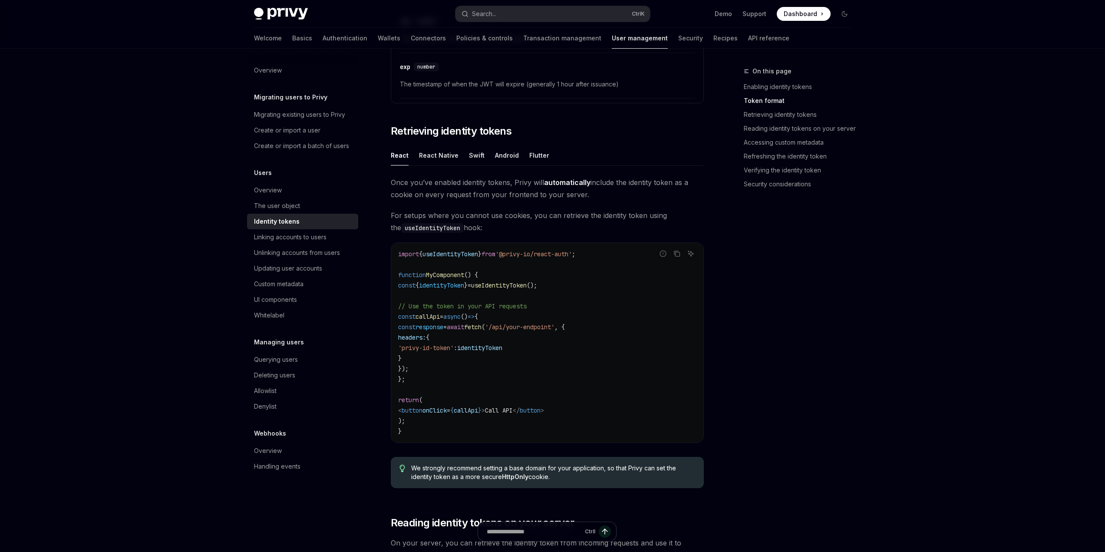  I want to click on a: User management, so click(639, 38).